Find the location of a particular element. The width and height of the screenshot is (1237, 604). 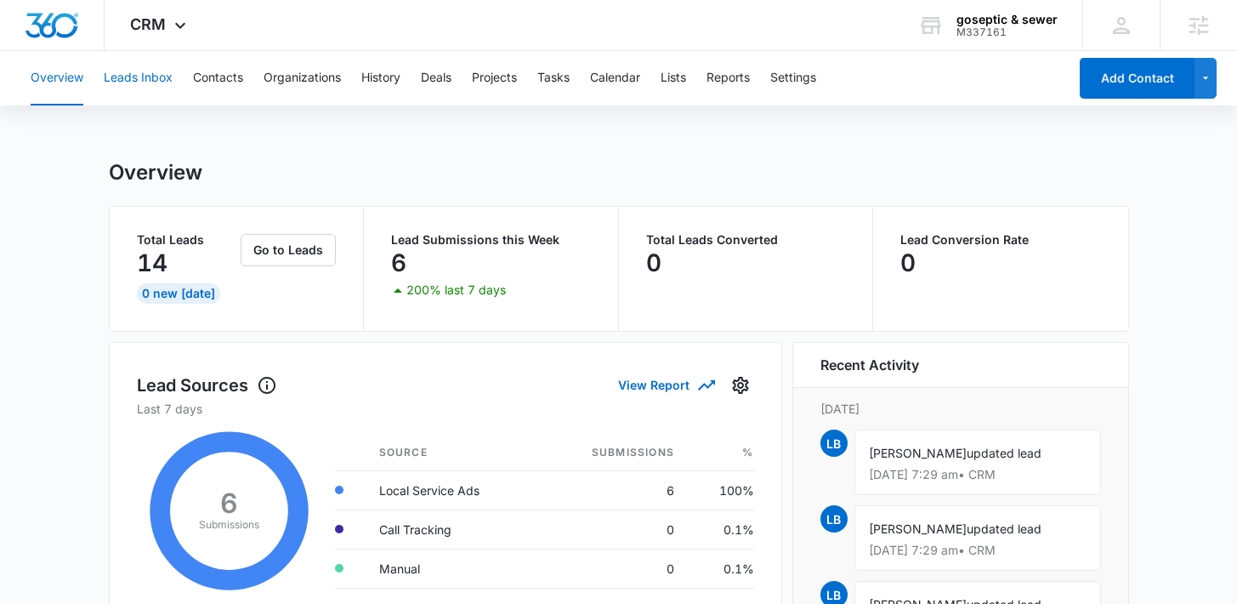

p: Last 7 days is located at coordinates (446, 408).